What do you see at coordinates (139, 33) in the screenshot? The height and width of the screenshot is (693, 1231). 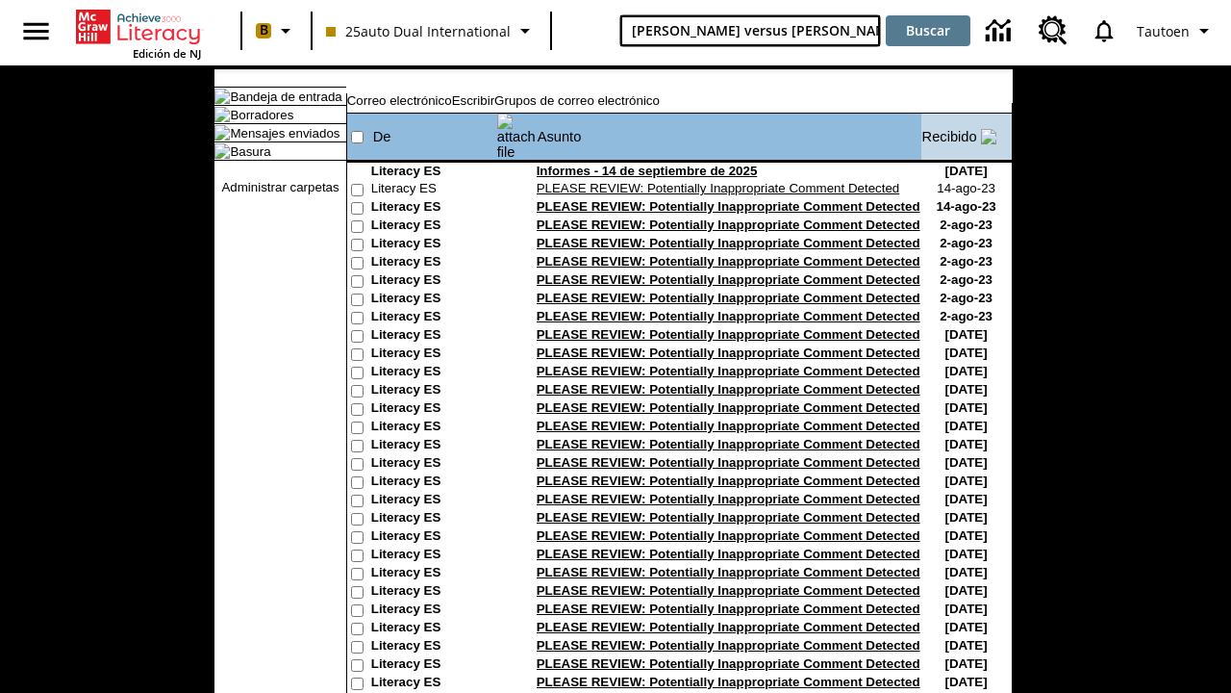 I see `div: Portada` at bounding box center [139, 33].